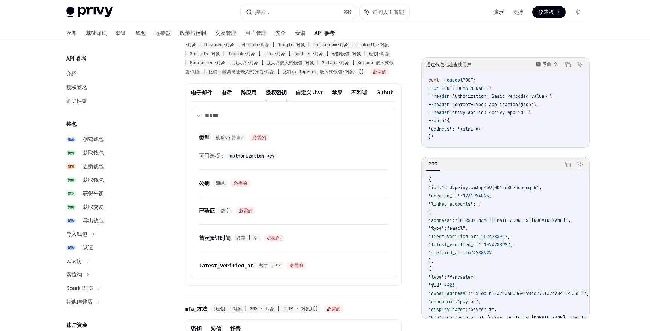 This screenshot has width=650, height=331. Describe the element at coordinates (108, 139) in the screenshot. I see `a: 邮政创建钱包` at that location.